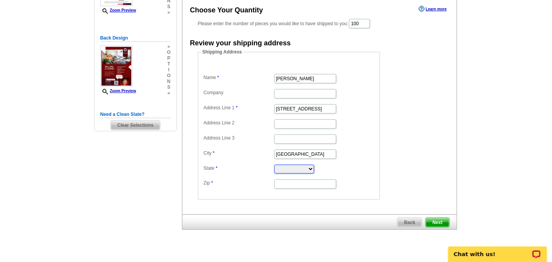 The height and width of the screenshot is (262, 552). Describe the element at coordinates (239, 168) in the screenshot. I see `label: State` at that location.